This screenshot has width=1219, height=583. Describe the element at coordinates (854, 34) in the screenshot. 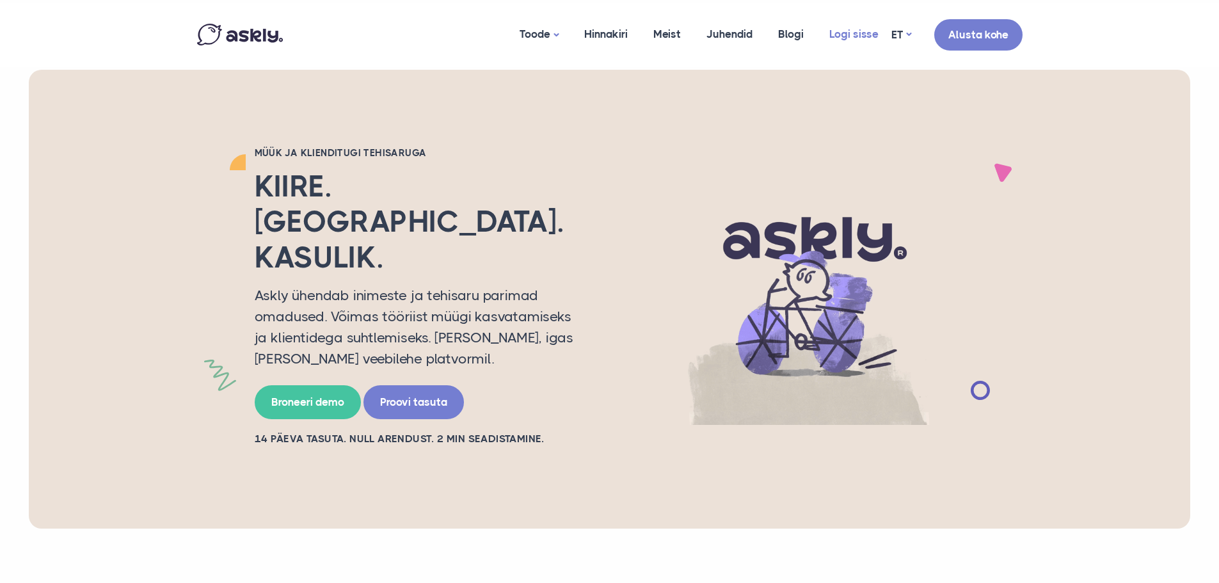

I see `a: Logi sisse` at that location.